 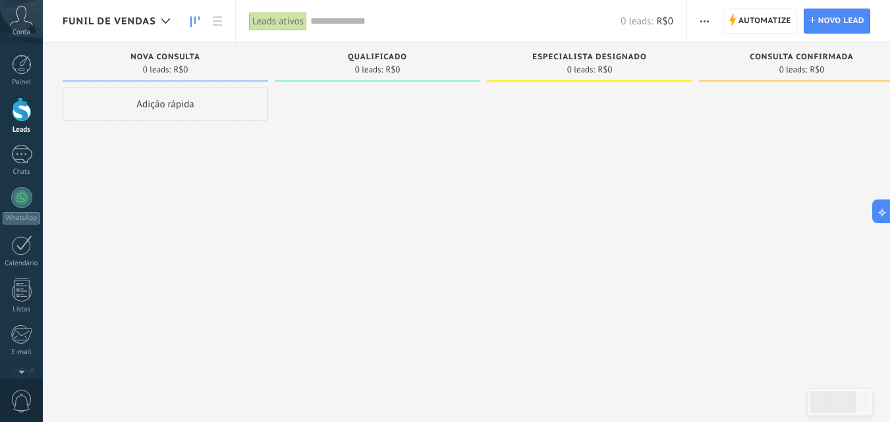 I want to click on span: Funil de vendas, so click(x=109, y=21).